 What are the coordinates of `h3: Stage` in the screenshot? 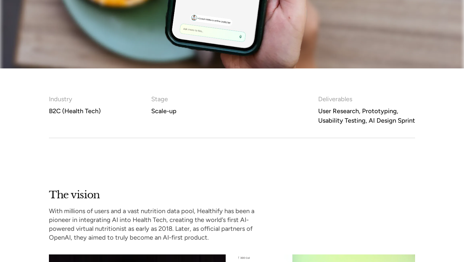 It's located at (164, 99).